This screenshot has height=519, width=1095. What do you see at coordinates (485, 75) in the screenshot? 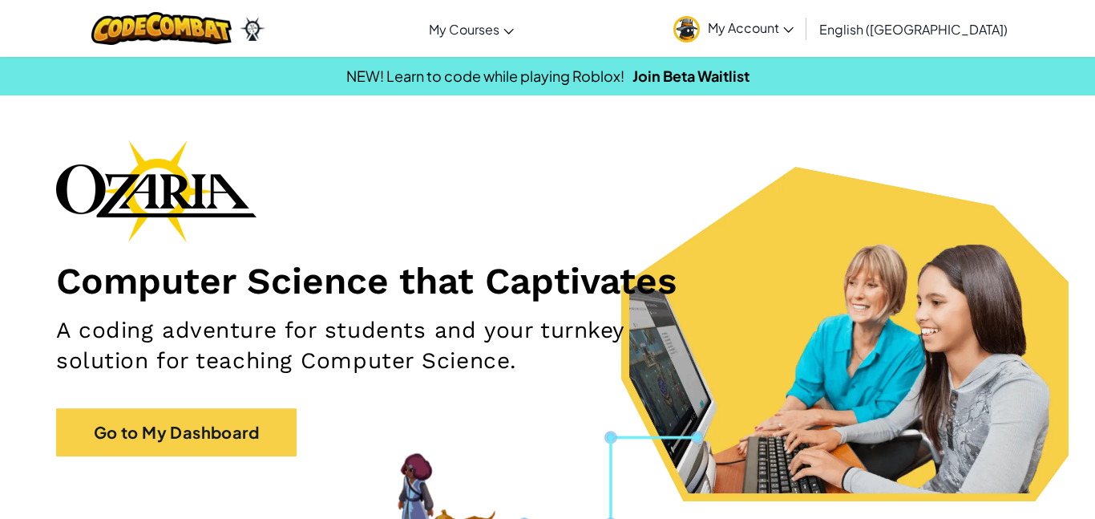
I see `span: NEW! Learn to code while playing Roblox!` at bounding box center [485, 75].